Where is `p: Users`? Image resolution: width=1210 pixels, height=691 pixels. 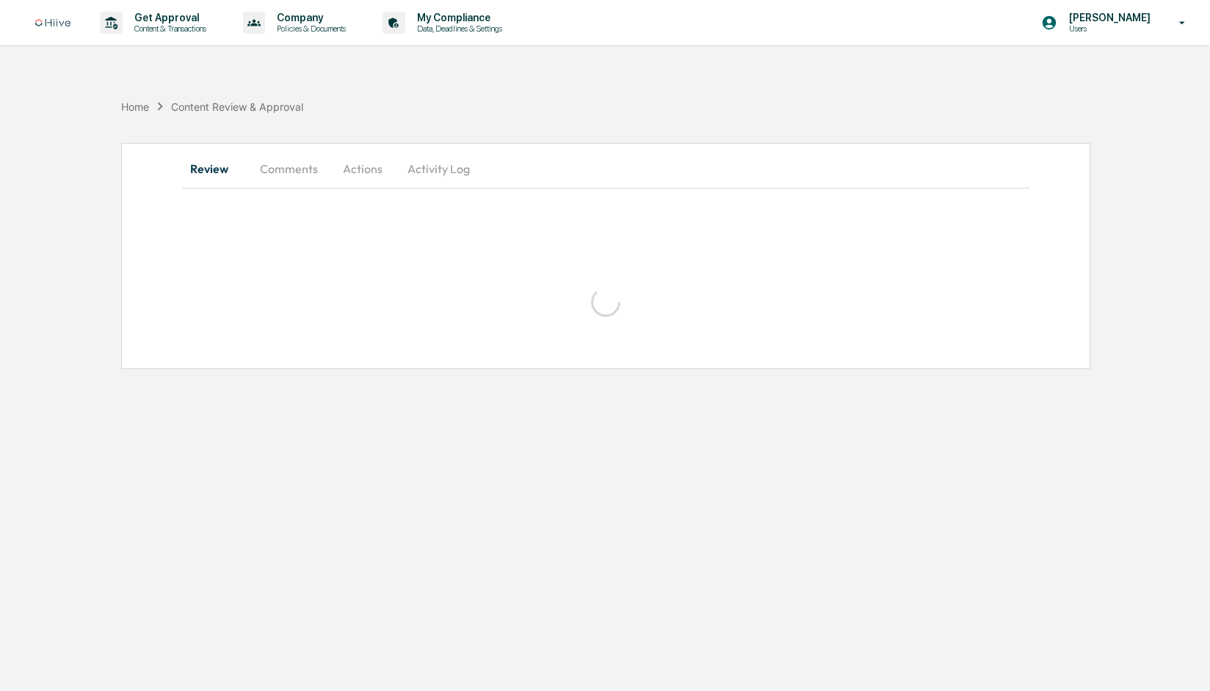
p: Users is located at coordinates (1107, 29).